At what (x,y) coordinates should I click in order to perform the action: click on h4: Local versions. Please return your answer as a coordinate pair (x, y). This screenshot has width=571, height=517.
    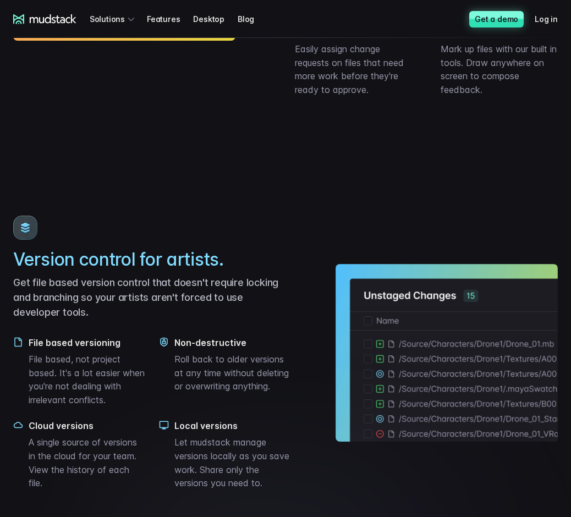
    Looking at the image, I should click on (233, 426).